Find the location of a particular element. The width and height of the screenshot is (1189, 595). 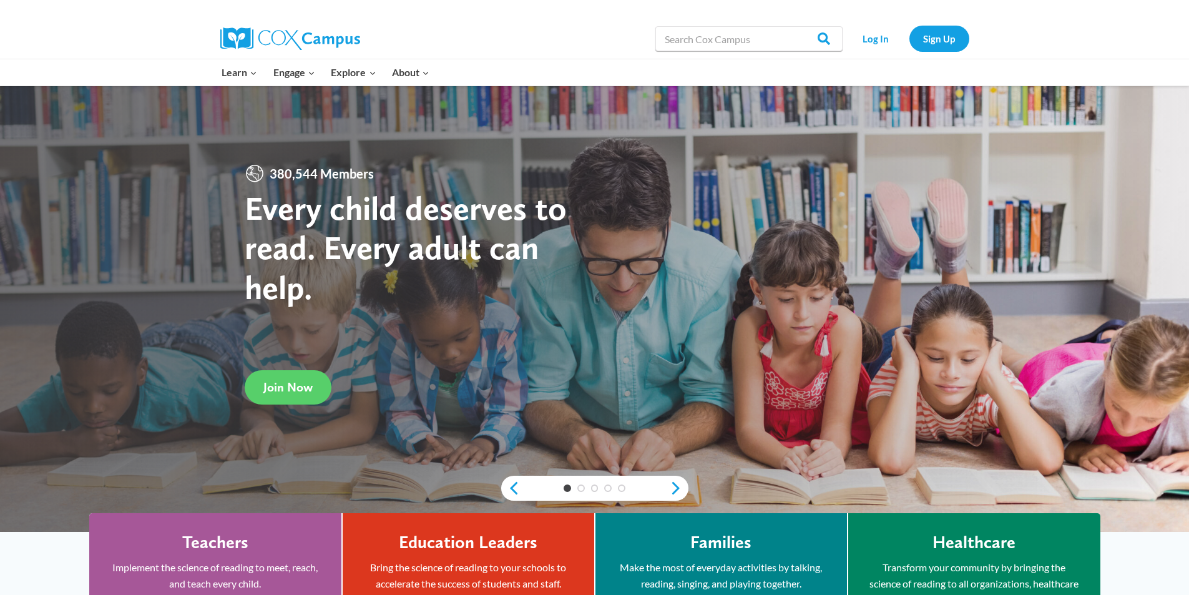

a: Sign Up is located at coordinates (939, 38).